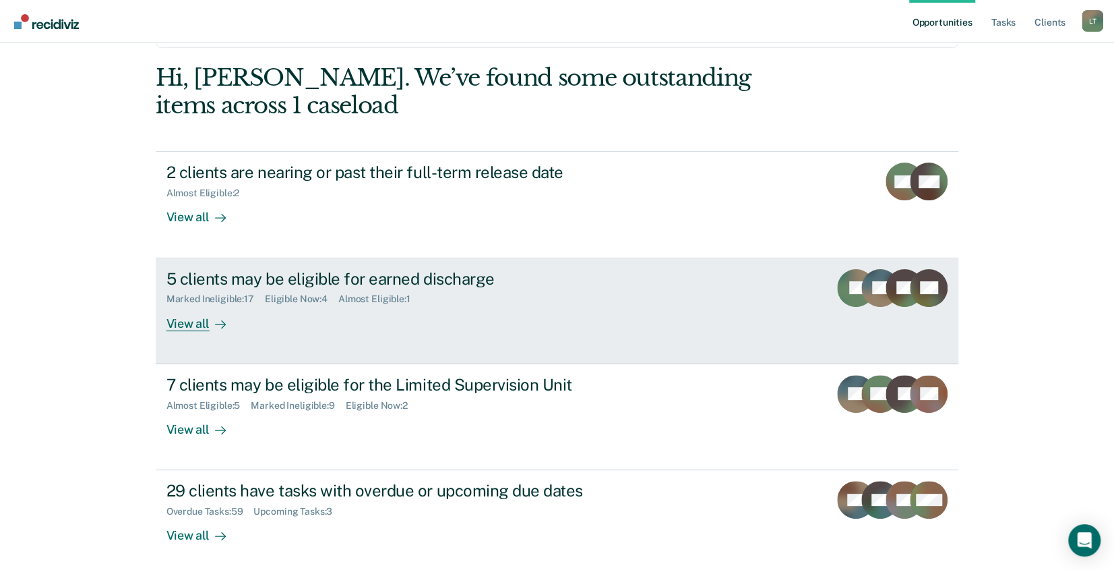 The width and height of the screenshot is (1114, 570). What do you see at coordinates (382, 405) in the screenshot?
I see `div: Eligible Now : 2` at bounding box center [382, 405].